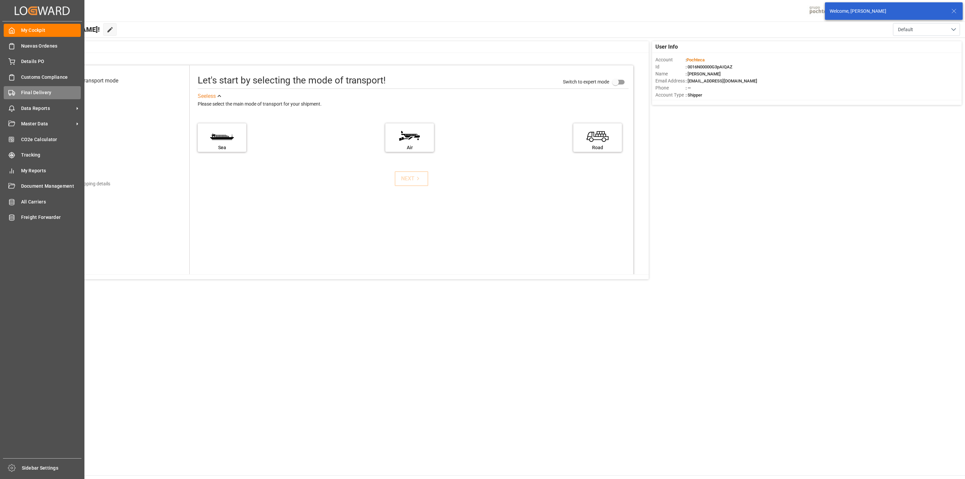 This screenshot has width=965, height=479. I want to click on a: Details PO, so click(42, 61).